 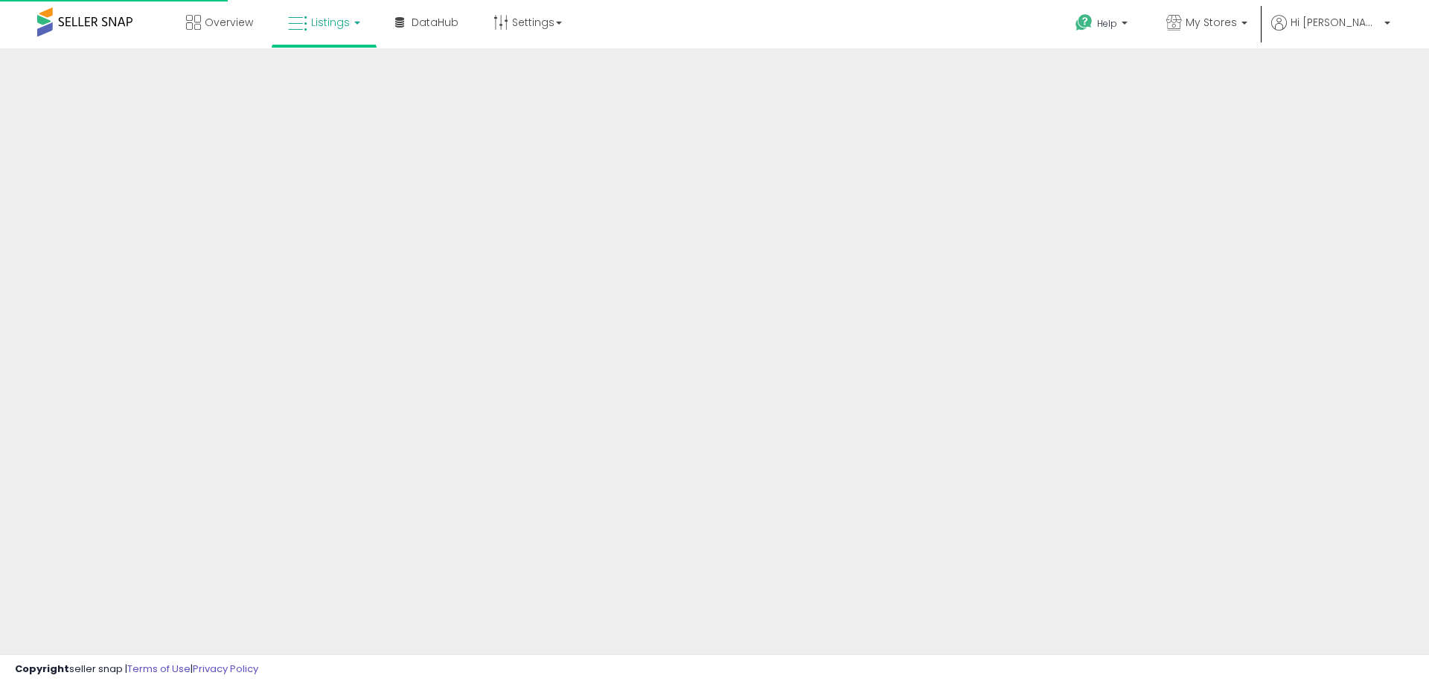 What do you see at coordinates (229, 22) in the screenshot?
I see `span: Overview` at bounding box center [229, 22].